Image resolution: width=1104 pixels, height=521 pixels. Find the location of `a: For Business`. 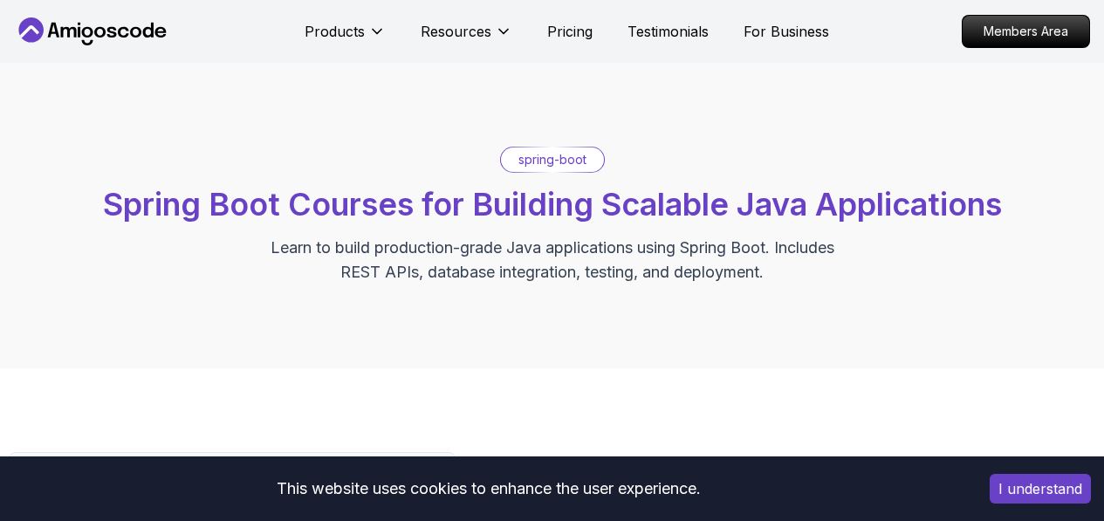

a: For Business is located at coordinates (786, 31).